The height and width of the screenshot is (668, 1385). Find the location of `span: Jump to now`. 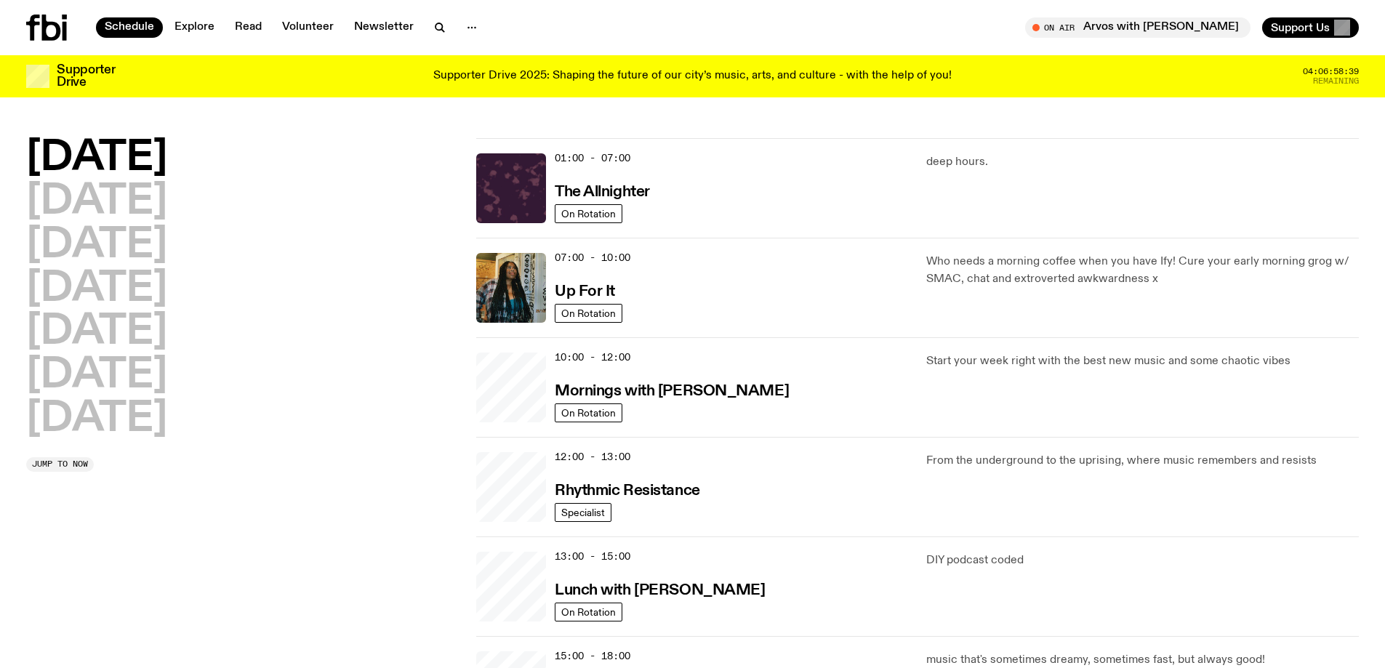

span: Jump to now is located at coordinates (60, 464).